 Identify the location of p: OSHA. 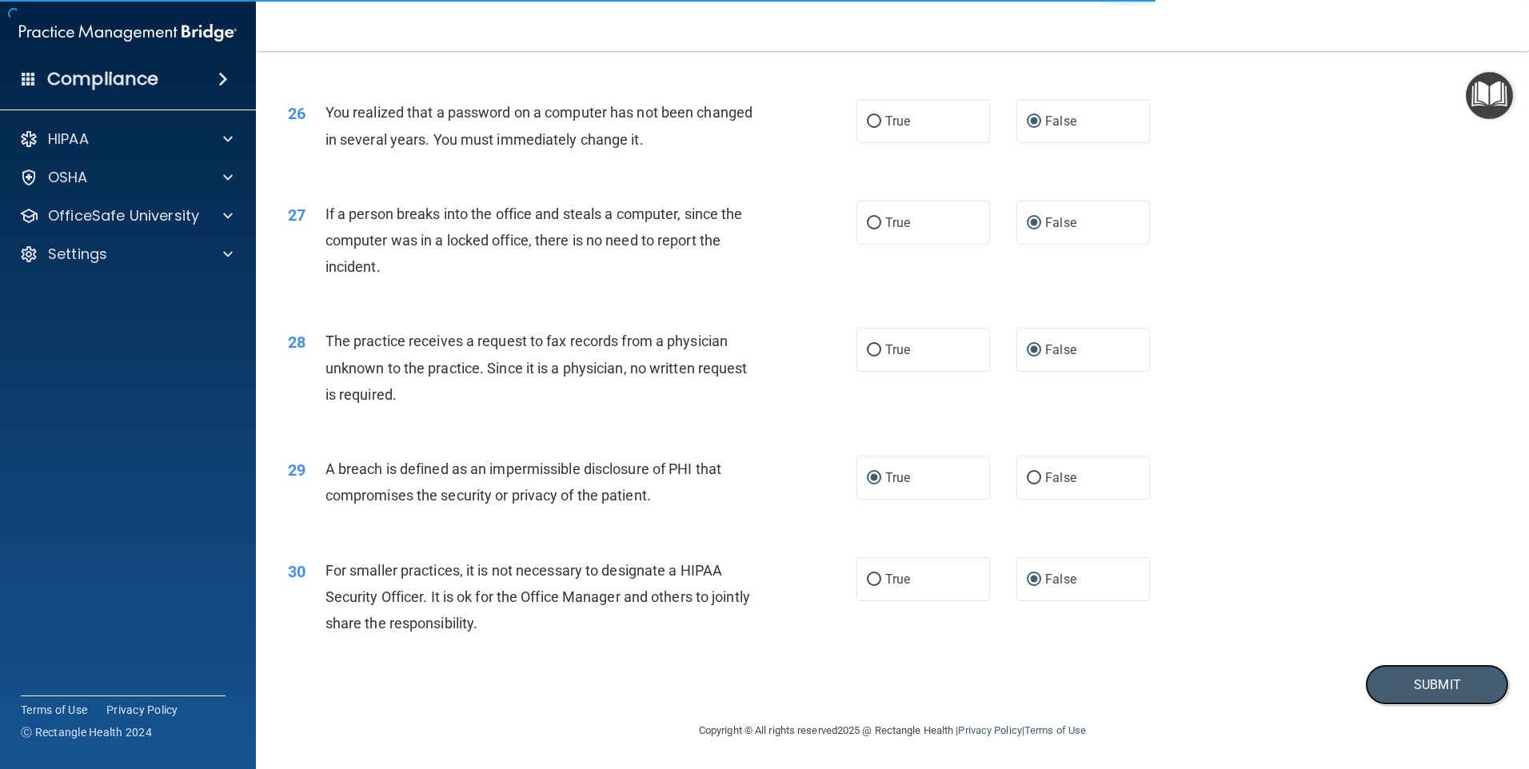
(68, 177).